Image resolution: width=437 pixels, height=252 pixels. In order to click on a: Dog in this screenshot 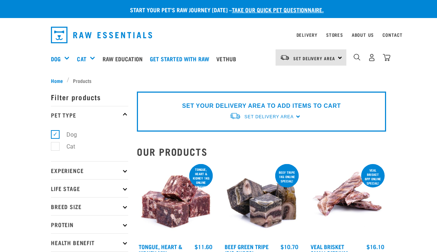, I will do `click(56, 59)`.